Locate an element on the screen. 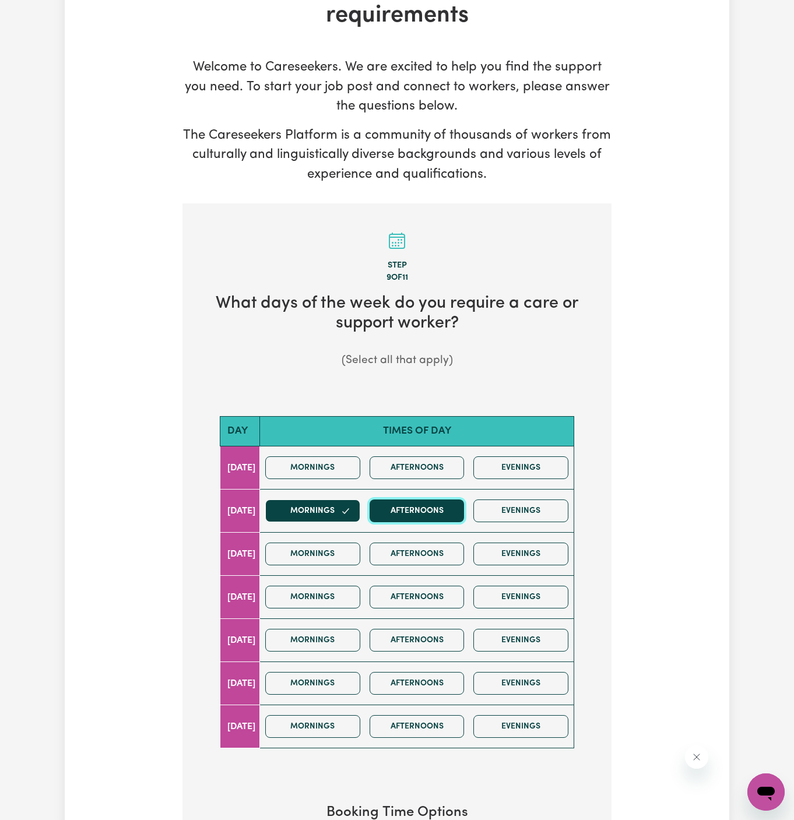 This screenshot has width=794, height=820. span: Need any help? is located at coordinates (38, 13).